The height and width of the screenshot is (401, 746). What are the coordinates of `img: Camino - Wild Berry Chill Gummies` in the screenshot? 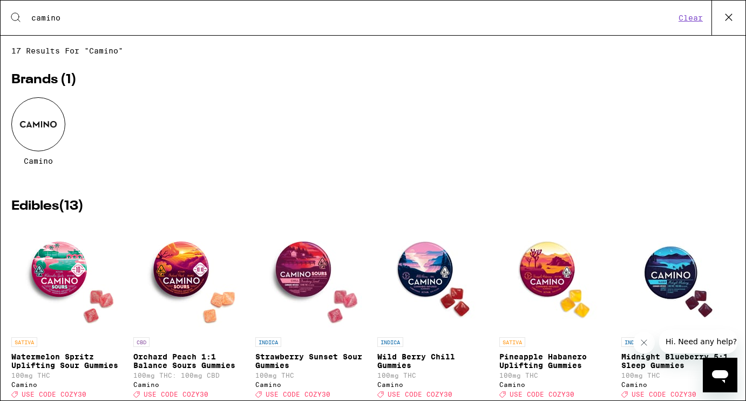 It's located at (434, 278).